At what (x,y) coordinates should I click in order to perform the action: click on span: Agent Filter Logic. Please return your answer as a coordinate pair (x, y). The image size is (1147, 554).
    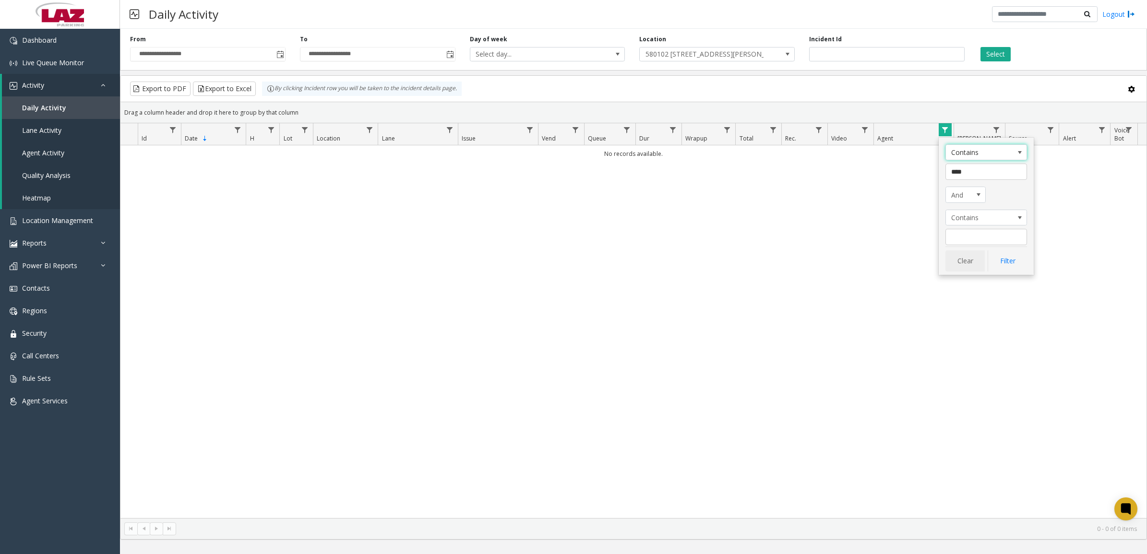
    Looking at the image, I should click on (966, 195).